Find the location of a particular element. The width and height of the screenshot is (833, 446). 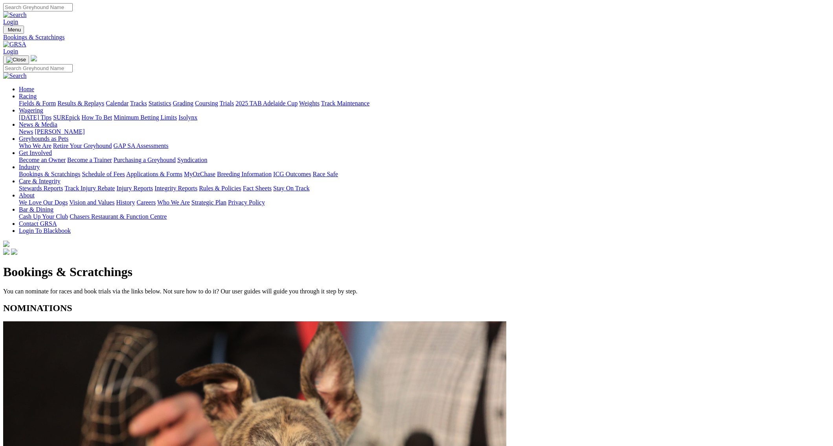

a: Minimum Betting Limits is located at coordinates (145, 117).